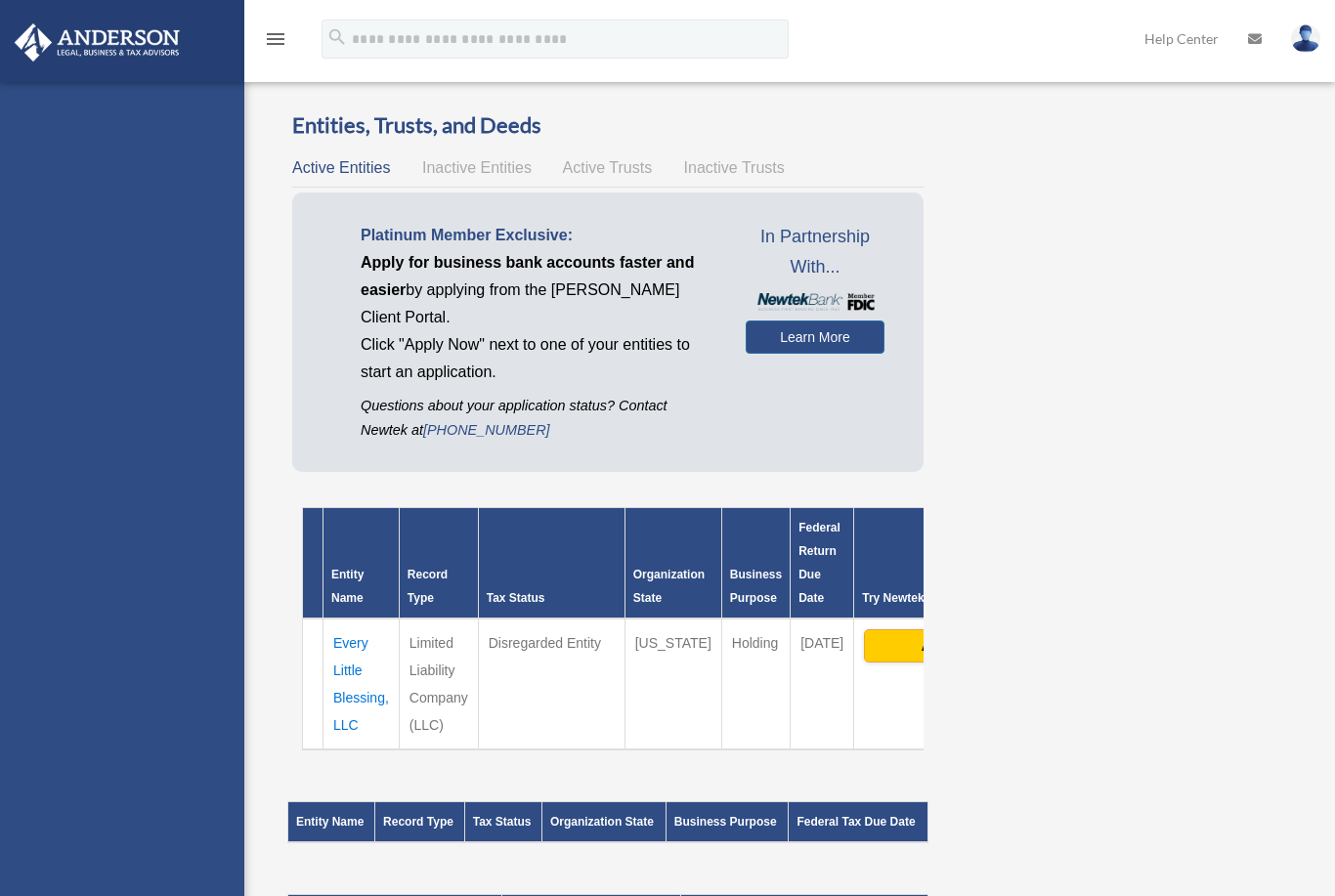 Image resolution: width=1335 pixels, height=896 pixels. I want to click on span: Inactive Entities, so click(477, 167).